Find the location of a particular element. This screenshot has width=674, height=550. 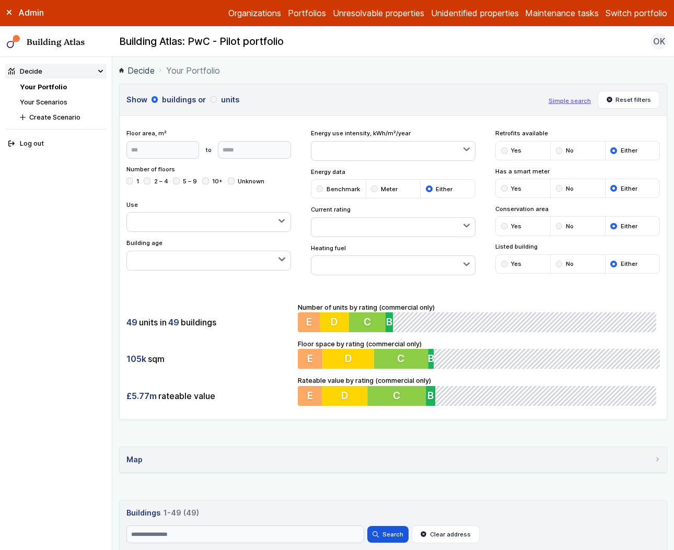

h2: Building Atlas: PwC - Pilot portfolio is located at coordinates (201, 42).